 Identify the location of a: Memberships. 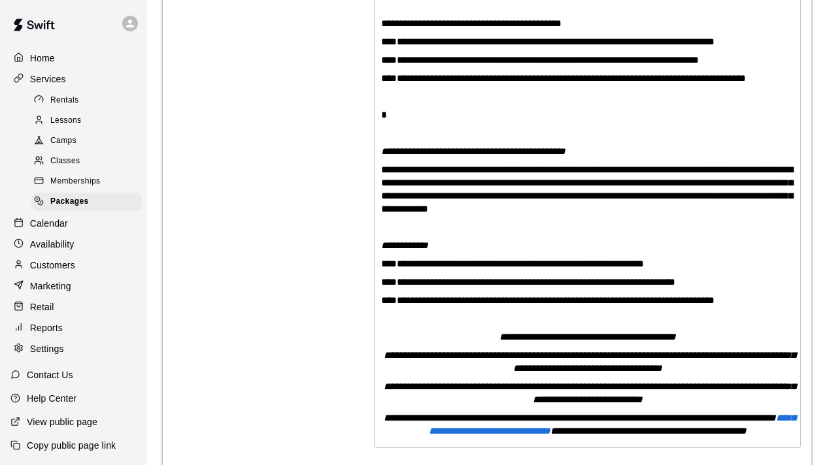
(89, 182).